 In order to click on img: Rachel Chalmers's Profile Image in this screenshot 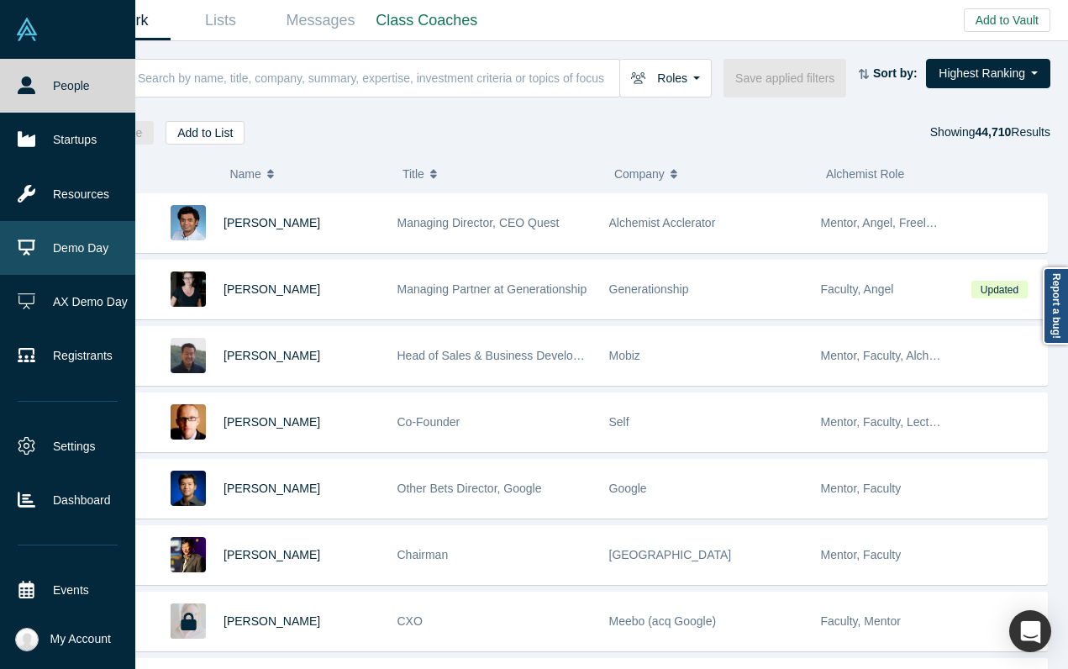, I will do `click(188, 289)`.